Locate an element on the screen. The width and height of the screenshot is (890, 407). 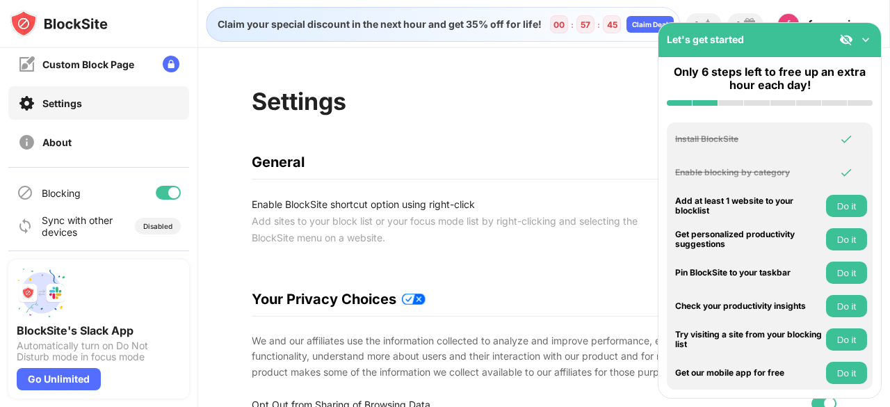
div: Claim Deal is located at coordinates (650, 24).